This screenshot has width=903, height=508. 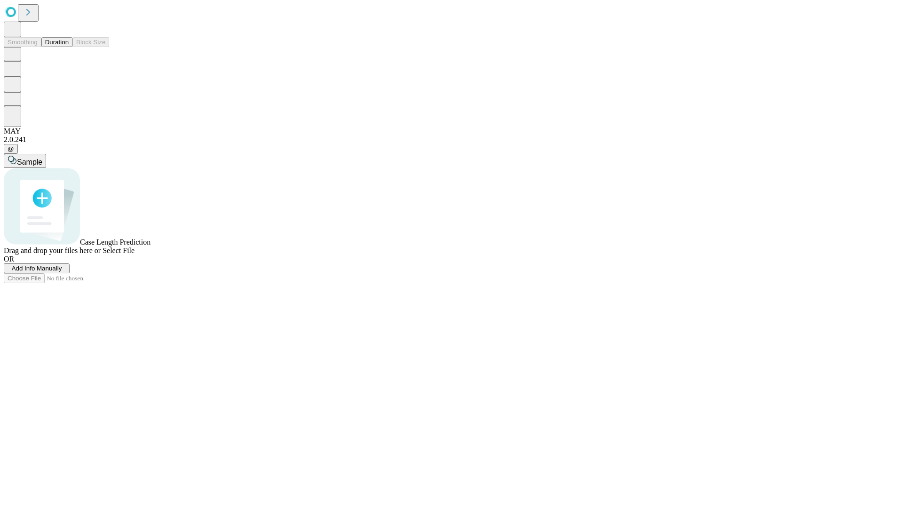 I want to click on span: Add Info Manually, so click(x=37, y=268).